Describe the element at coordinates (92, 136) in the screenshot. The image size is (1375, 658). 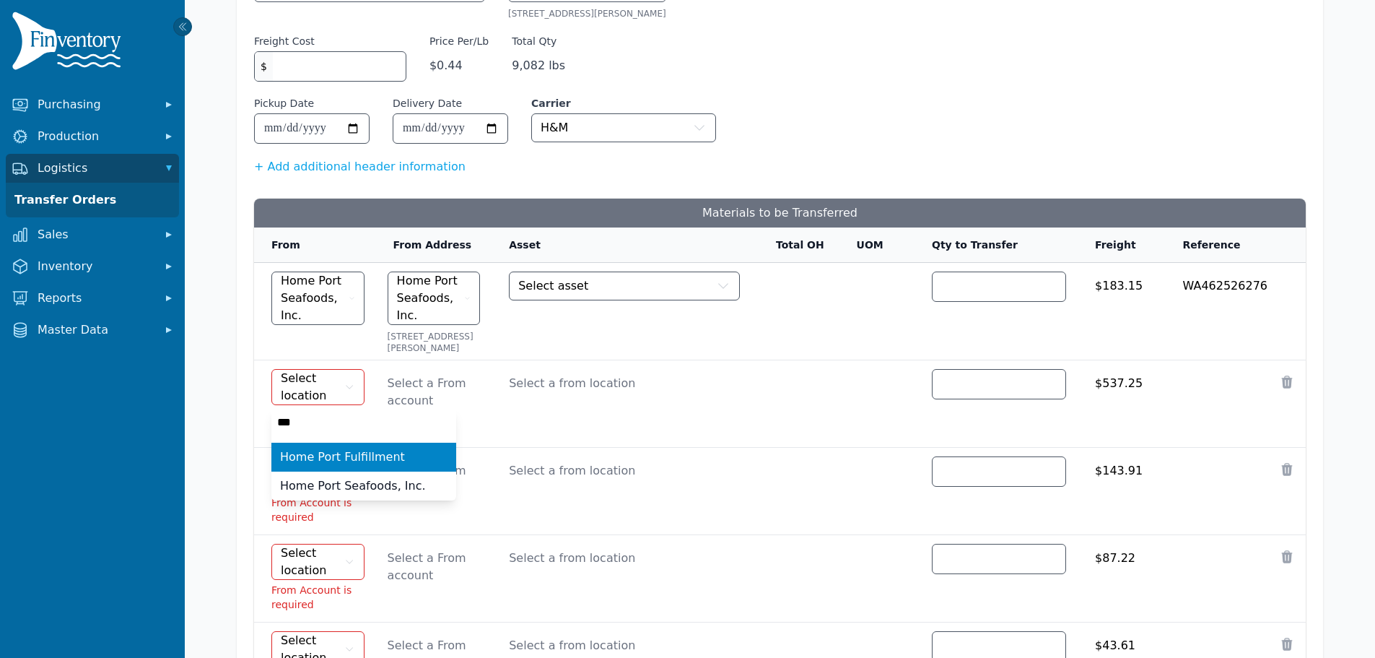
I see `button: Production` at that location.